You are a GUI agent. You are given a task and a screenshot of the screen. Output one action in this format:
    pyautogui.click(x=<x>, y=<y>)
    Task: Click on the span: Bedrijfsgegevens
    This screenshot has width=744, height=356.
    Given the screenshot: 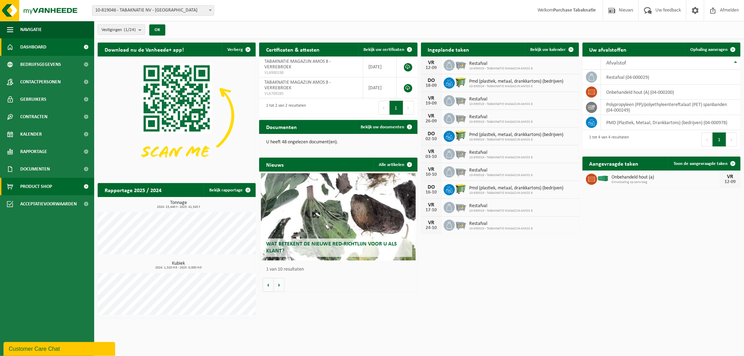 What is the action you would take?
    pyautogui.click(x=40, y=65)
    